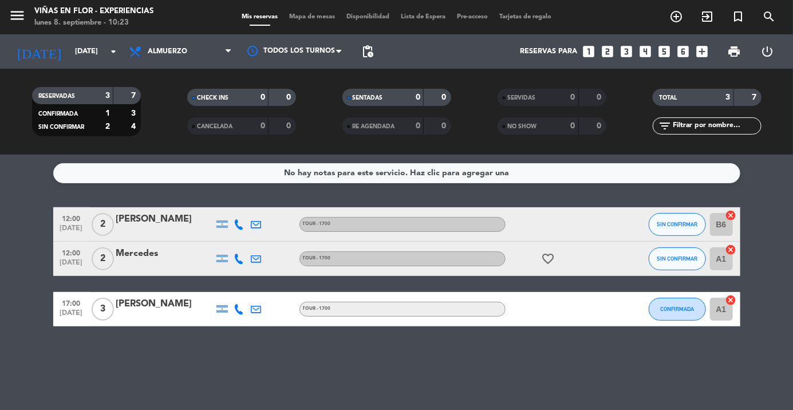 This screenshot has width=793, height=410. What do you see at coordinates (525, 17) in the screenshot?
I see `span: Tarjetas de regalo` at bounding box center [525, 17].